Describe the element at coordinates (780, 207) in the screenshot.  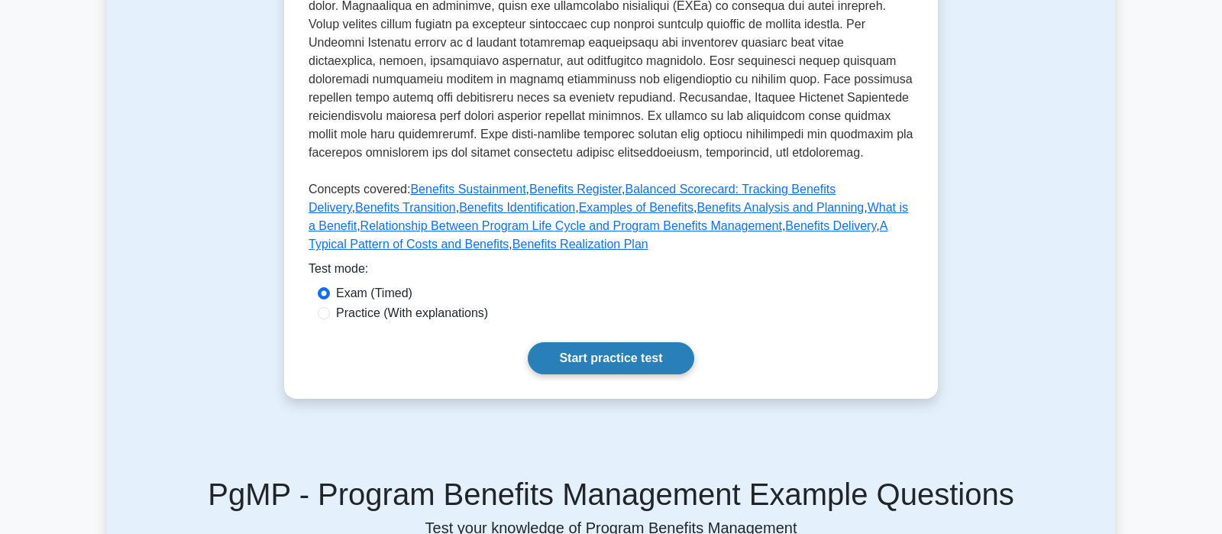
I see `a: Benefits Analysis and Planning` at that location.